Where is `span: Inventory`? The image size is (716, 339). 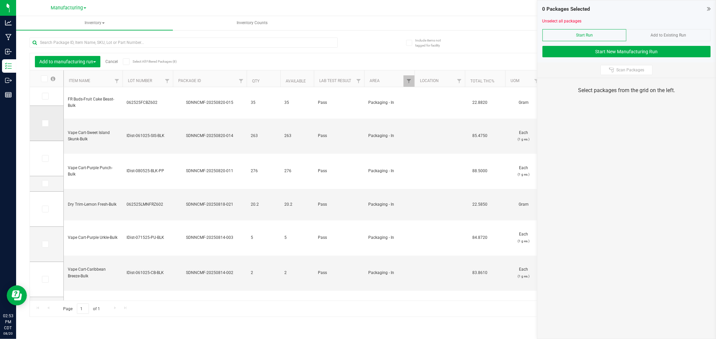
span: Inventory is located at coordinates (94, 23).